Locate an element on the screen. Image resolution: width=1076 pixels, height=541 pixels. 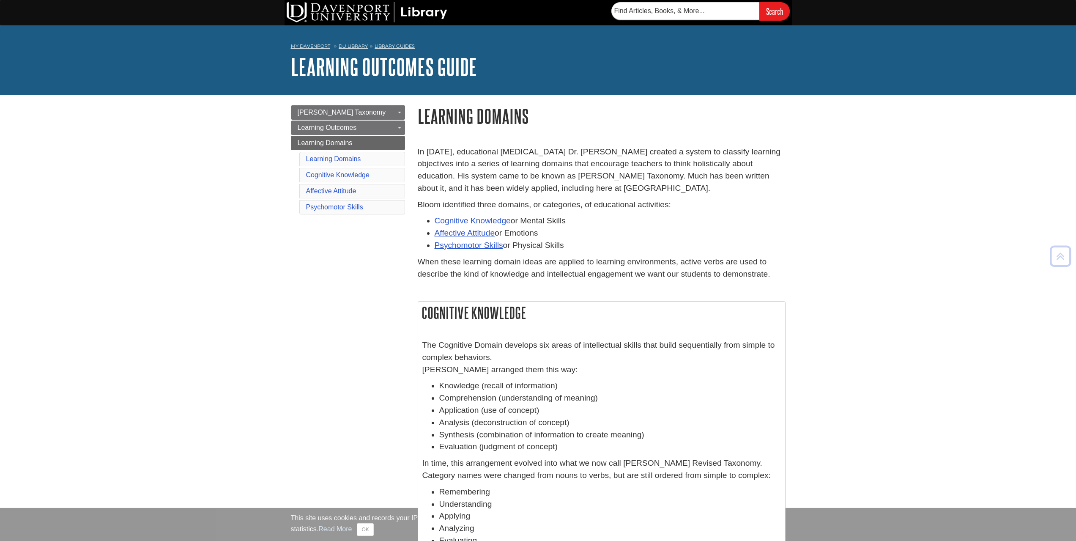
li: Synthesis (combination of information to create meaning) is located at coordinates (610, 435).